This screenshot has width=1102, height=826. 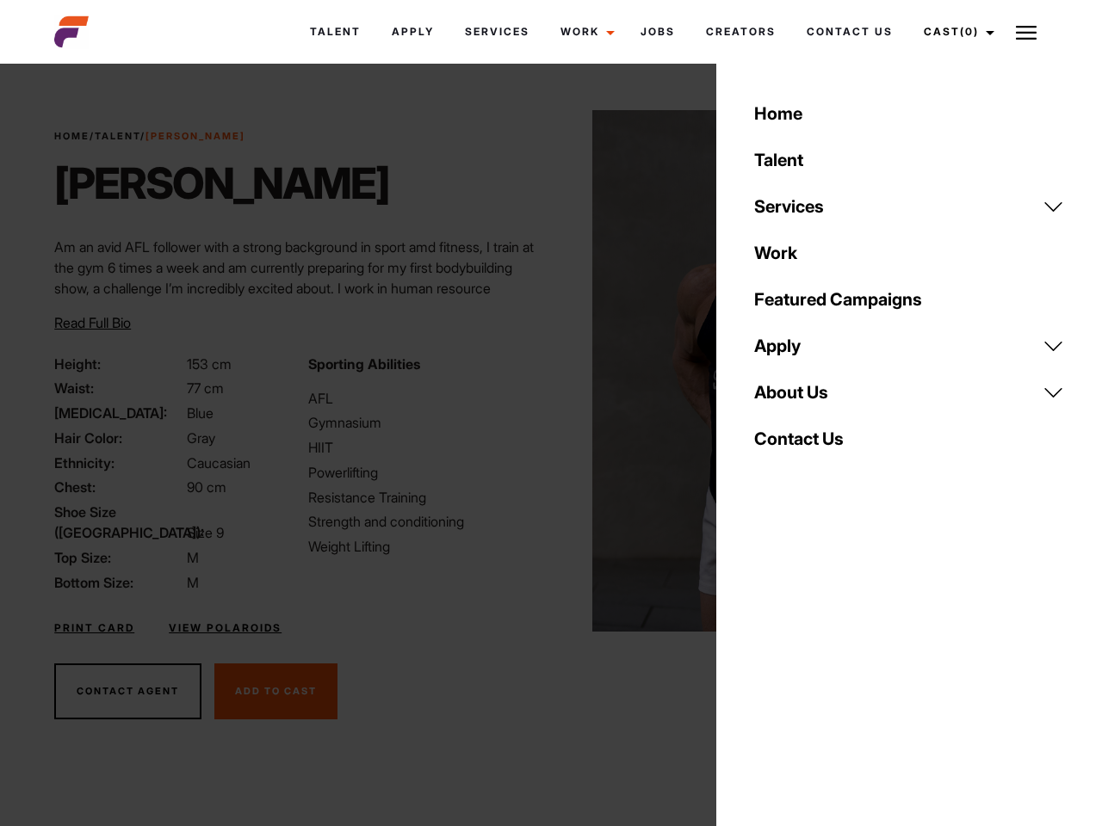 What do you see at coordinates (908, 126) in the screenshot?
I see `p: Your shortlist is empty, get started by shortlisting talent.` at bounding box center [908, 126].